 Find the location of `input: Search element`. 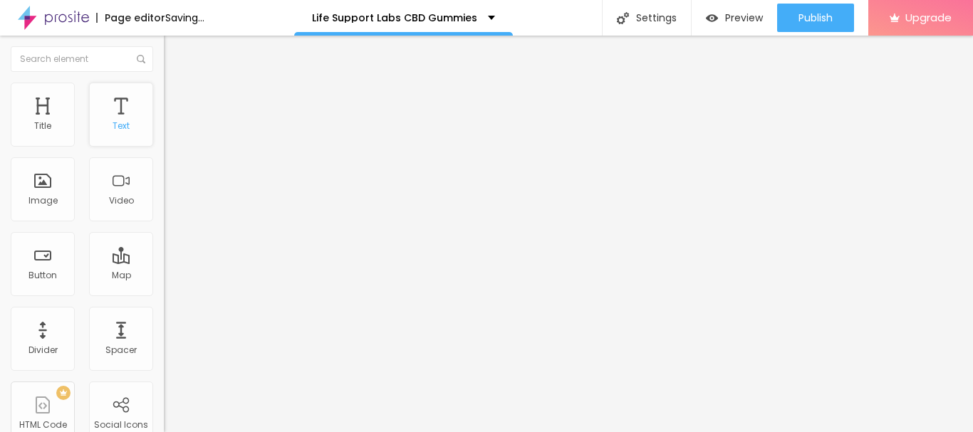

input: Search element is located at coordinates (82, 59).